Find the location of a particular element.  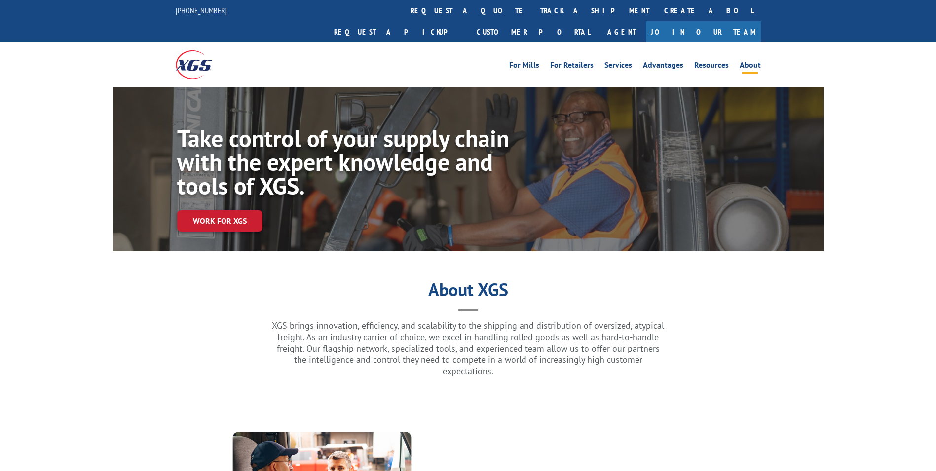

a: Customer Portal is located at coordinates (533, 32).